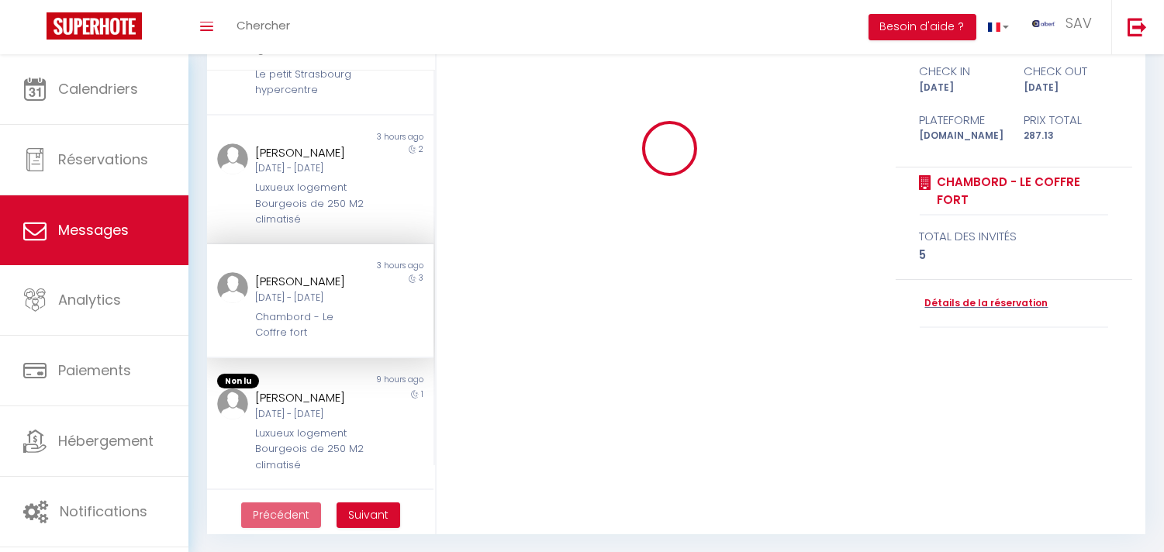 This screenshot has width=1164, height=552. What do you see at coordinates (1020, 191) in the screenshot?
I see `a: Chambord - Le Coffre fort` at bounding box center [1020, 191].